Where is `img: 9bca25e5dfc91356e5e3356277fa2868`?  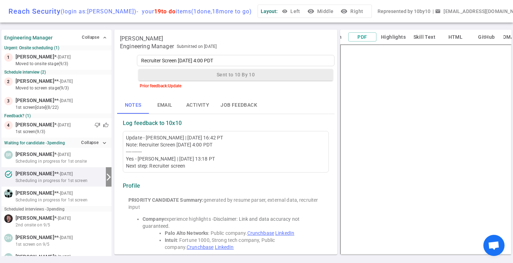
img: 9bca25e5dfc91356e5e3356277fa2868 is located at coordinates (8, 219).